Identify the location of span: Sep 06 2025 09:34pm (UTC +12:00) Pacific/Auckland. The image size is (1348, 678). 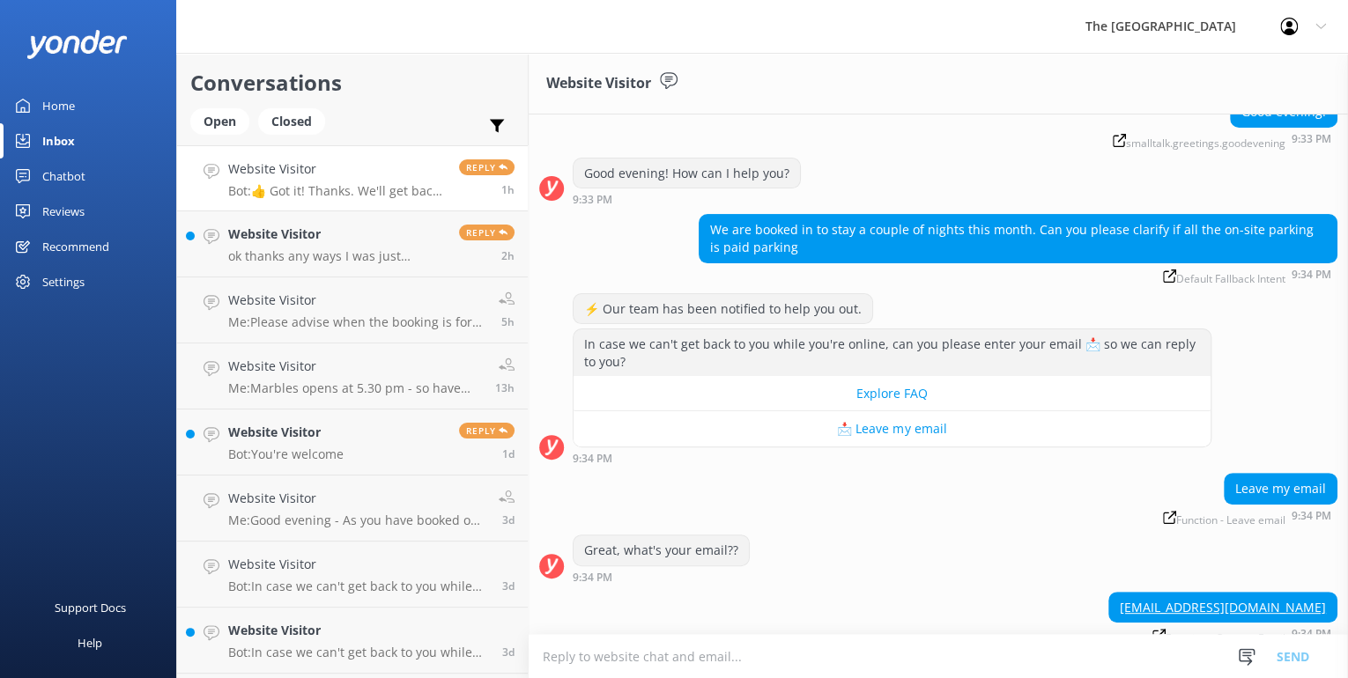
(508, 189).